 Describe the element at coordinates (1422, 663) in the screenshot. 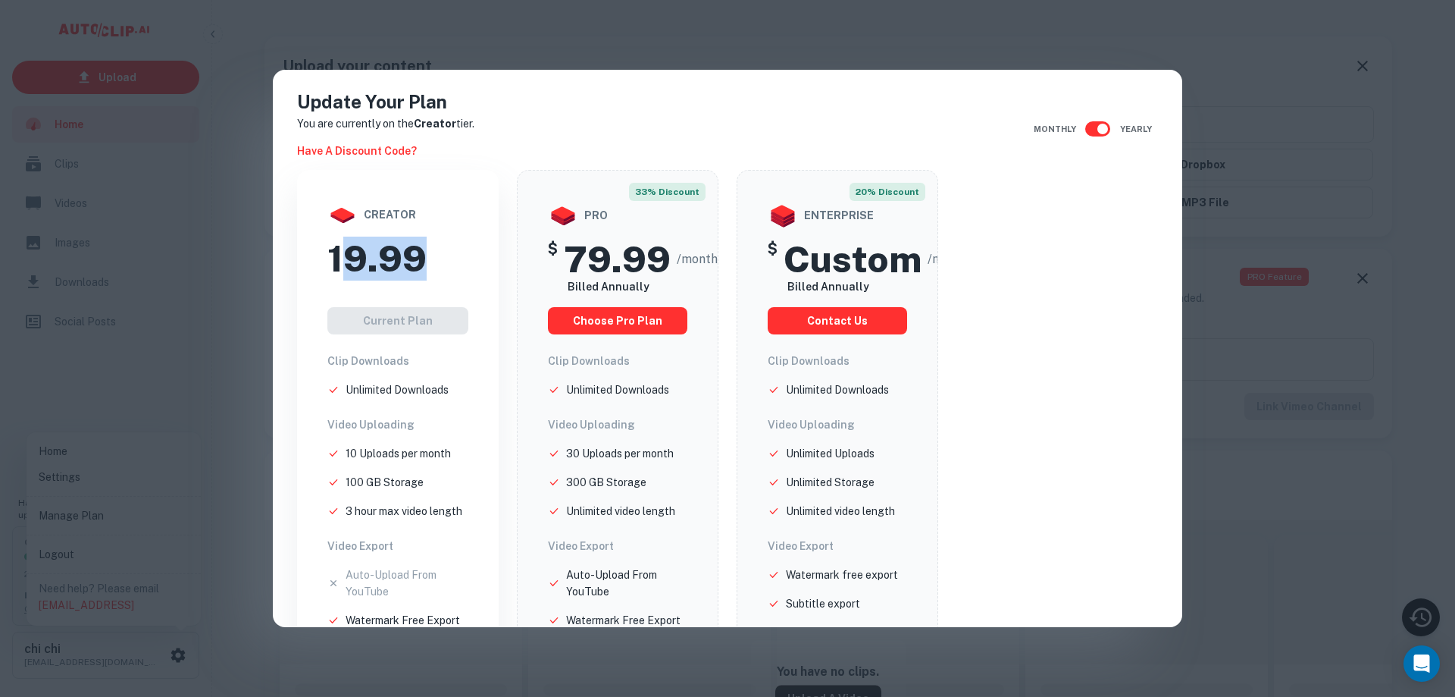

I see `div: Open Intercom Messenger` at that location.